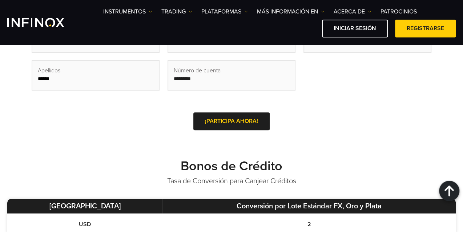  What do you see at coordinates (425, 28) in the screenshot?
I see `a: Registrarse` at bounding box center [425, 28].